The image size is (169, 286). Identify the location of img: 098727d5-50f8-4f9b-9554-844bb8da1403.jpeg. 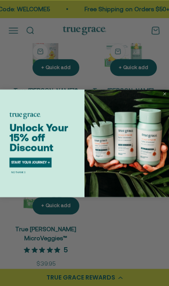
(126, 143).